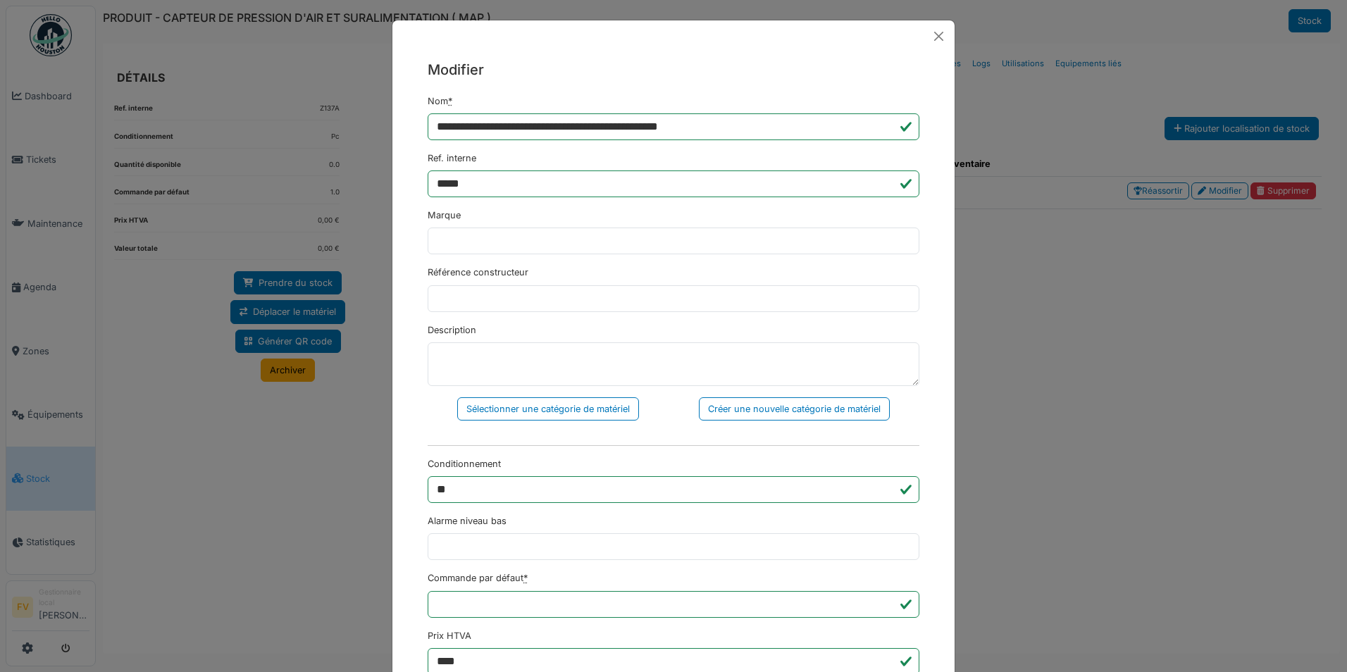 The height and width of the screenshot is (672, 1347). I want to click on label: Conditionnement, so click(464, 464).